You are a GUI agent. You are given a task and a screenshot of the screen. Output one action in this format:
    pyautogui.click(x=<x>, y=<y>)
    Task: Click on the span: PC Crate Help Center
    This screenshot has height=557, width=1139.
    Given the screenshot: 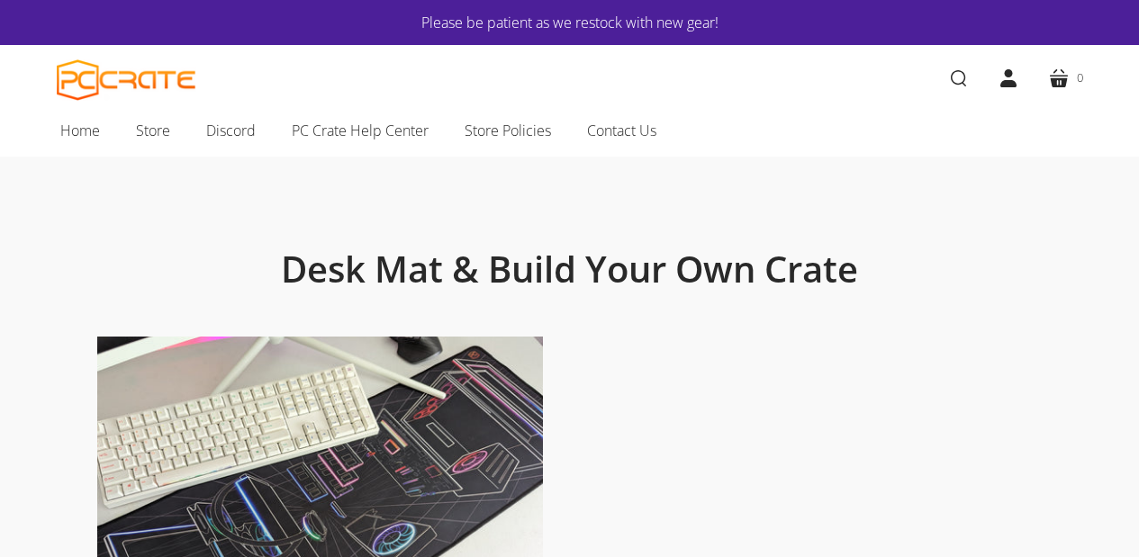 What is the action you would take?
    pyautogui.click(x=360, y=131)
    